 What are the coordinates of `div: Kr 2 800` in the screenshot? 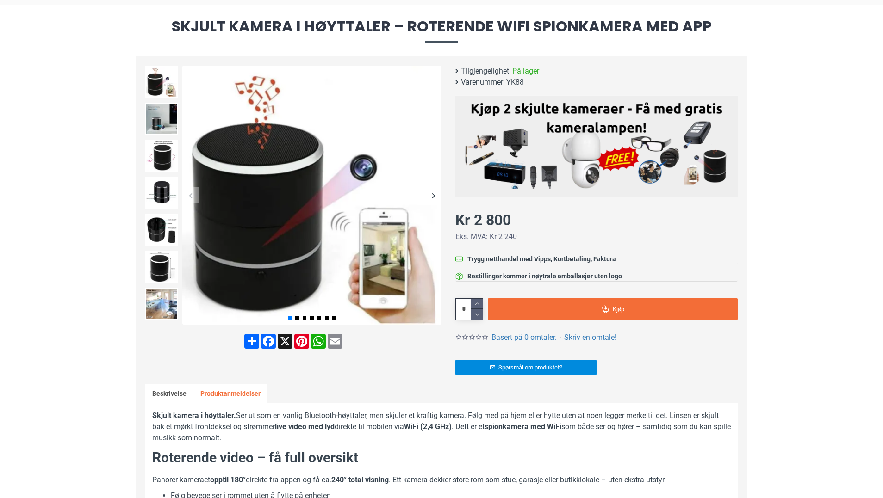 It's located at (483, 220).